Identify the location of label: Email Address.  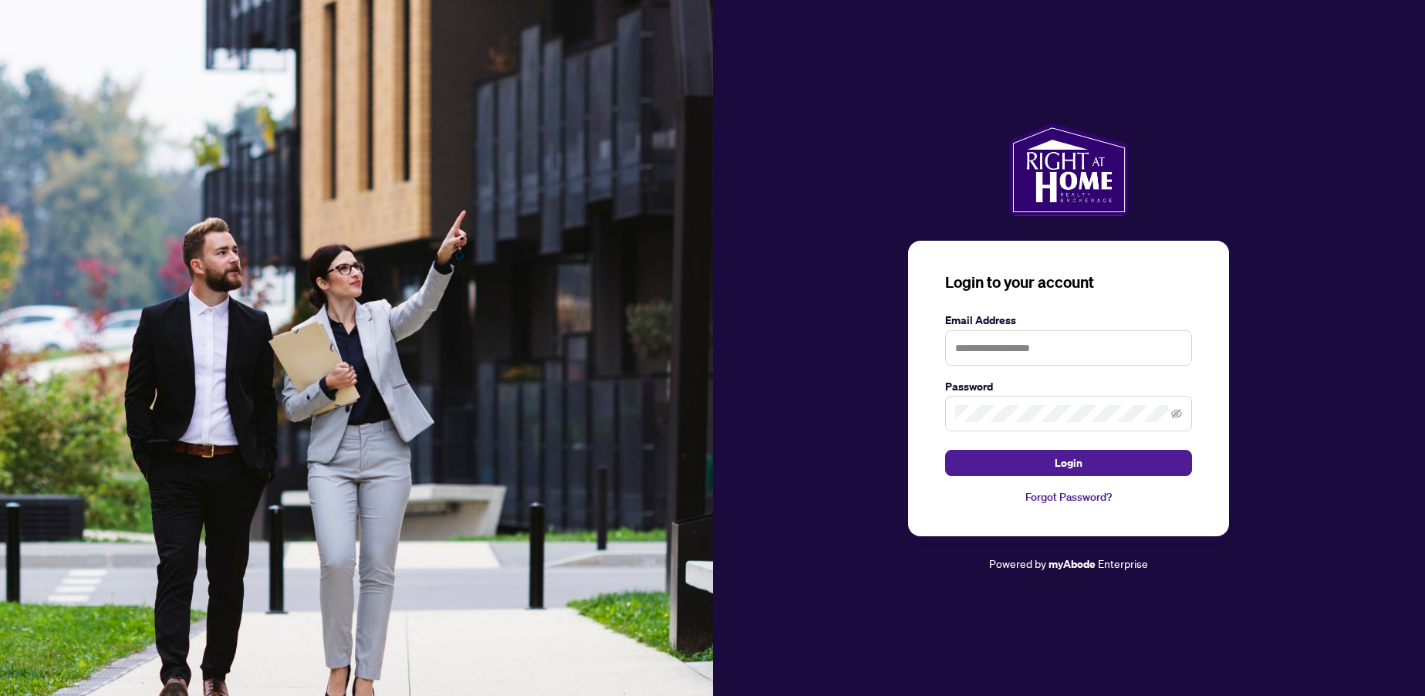
(1068, 320).